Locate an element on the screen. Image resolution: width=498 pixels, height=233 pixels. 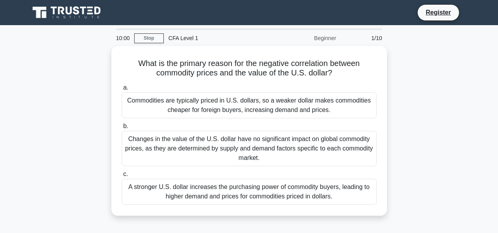
a: Register is located at coordinates (438, 12).